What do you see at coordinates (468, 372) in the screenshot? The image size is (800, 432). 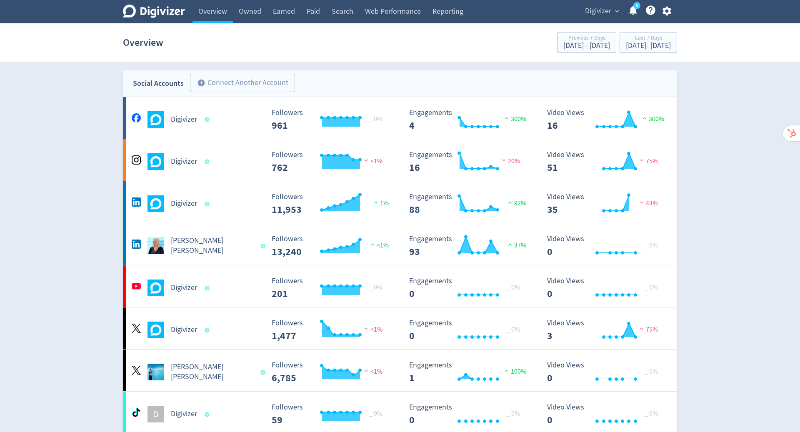 I see `svg: Engagements 1` at bounding box center [468, 372].